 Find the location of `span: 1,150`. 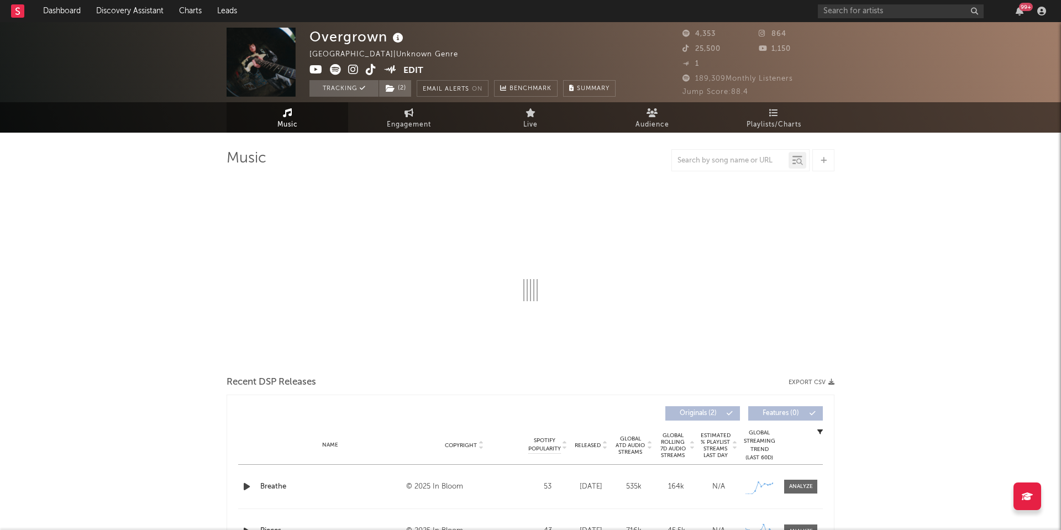

span: 1,150 is located at coordinates (774, 49).